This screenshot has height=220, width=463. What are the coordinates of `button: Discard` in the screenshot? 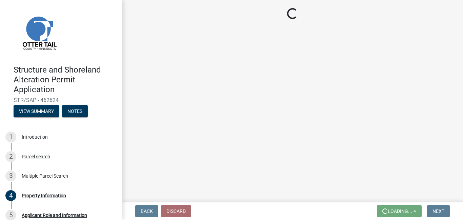 It's located at (176, 211).